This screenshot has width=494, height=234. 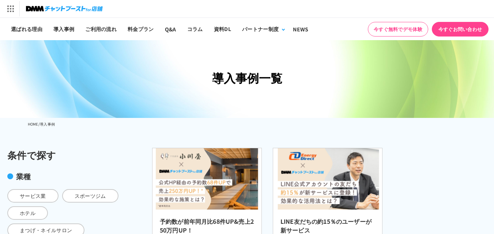 I want to click on img: サービス, so click(x=10, y=9).